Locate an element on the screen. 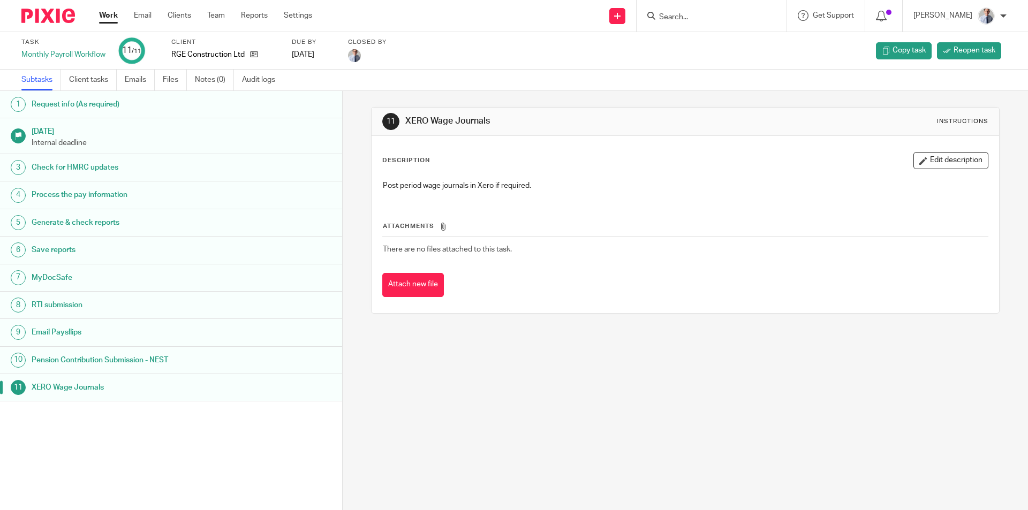 This screenshot has width=1028, height=510. div: Instructions is located at coordinates (962, 122).